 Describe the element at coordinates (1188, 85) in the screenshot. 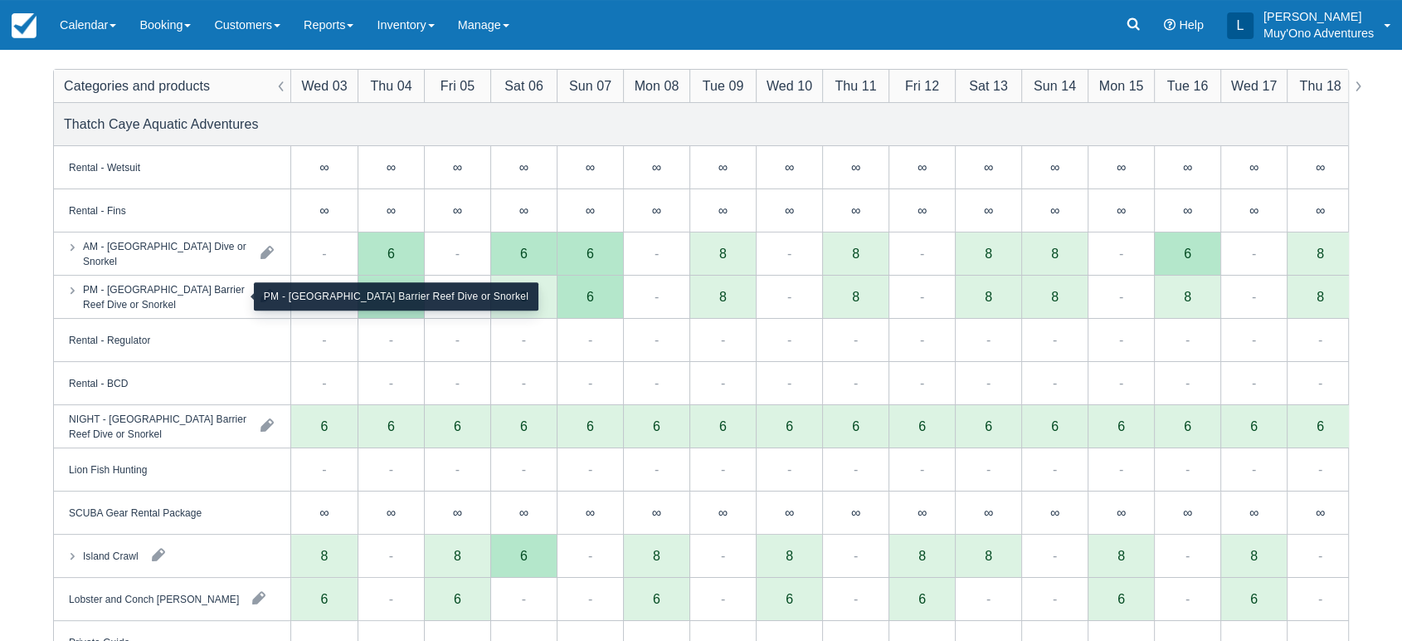

I see `div: Tue 16` at that location.